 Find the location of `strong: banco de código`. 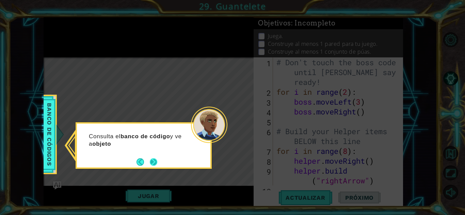

strong: banco de código is located at coordinates (145, 137).